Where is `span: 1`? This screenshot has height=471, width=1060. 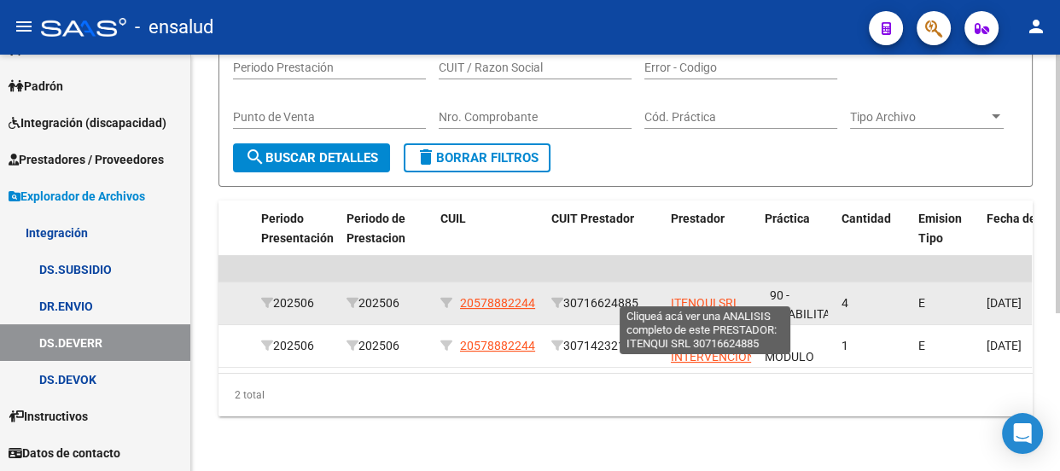
span: 1 is located at coordinates (845, 346).